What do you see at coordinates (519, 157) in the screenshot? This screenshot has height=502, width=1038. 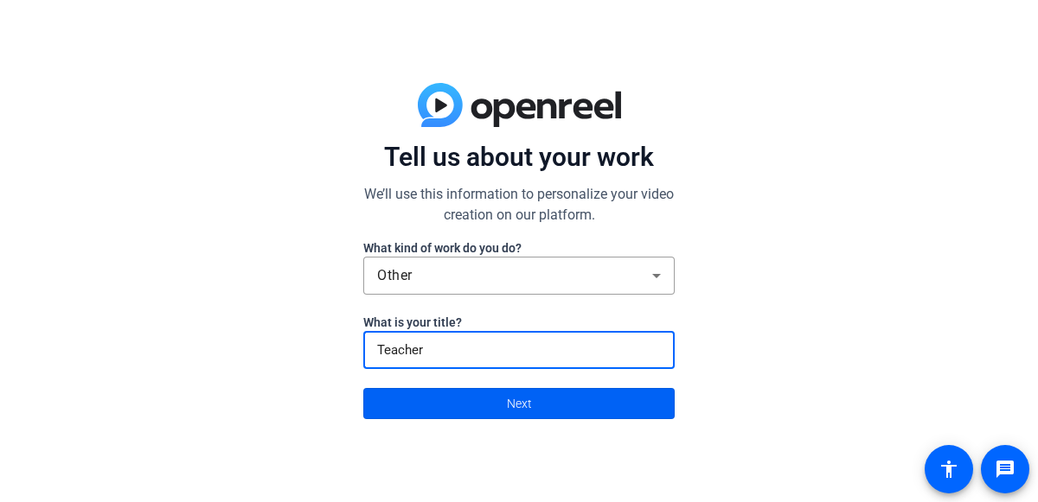 I see `p: Tell us about your work` at bounding box center [519, 157].